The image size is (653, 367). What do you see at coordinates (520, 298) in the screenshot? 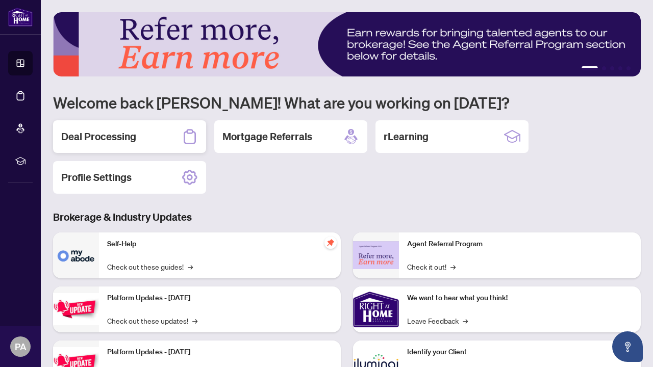
I see `p: We want to hear what you think!` at bounding box center [520, 298].